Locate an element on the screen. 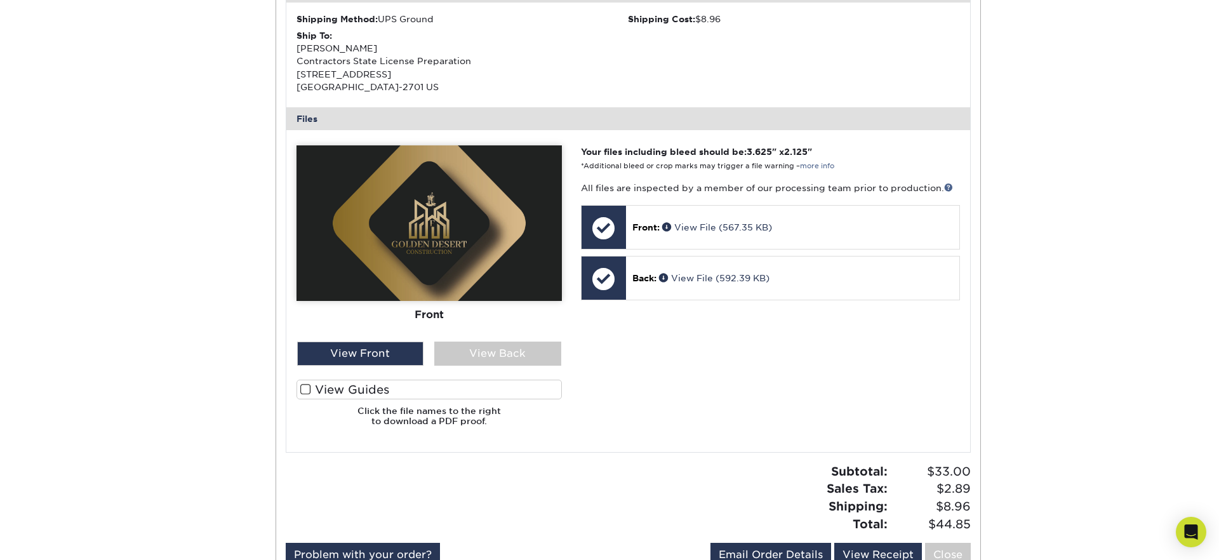  small: *Additional bleed or crop marks may trigger a file warning – is located at coordinates (707, 166).